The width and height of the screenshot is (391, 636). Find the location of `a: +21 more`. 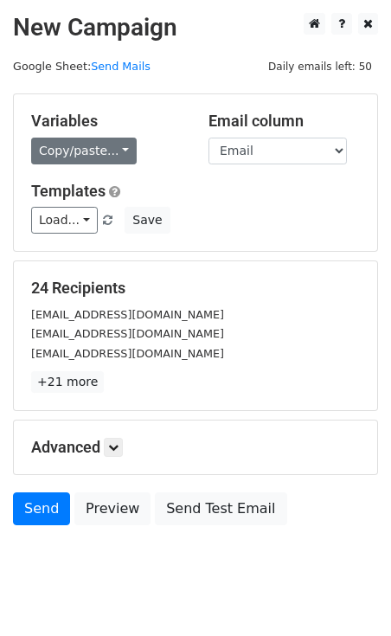

a: +21 more is located at coordinates (68, 382).